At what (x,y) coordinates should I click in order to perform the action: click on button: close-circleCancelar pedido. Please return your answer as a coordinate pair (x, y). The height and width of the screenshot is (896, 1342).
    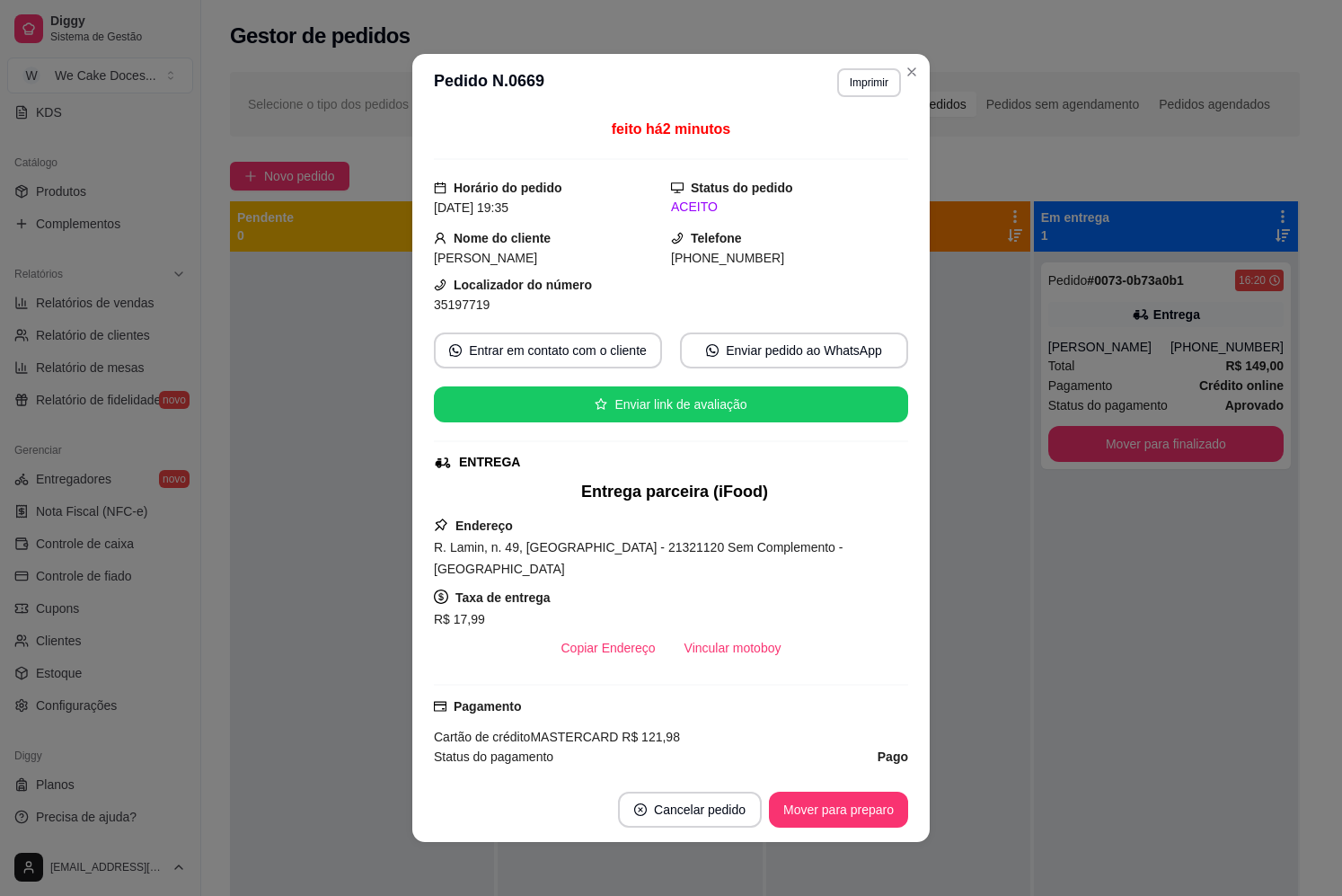
    Looking at the image, I should click on (690, 809).